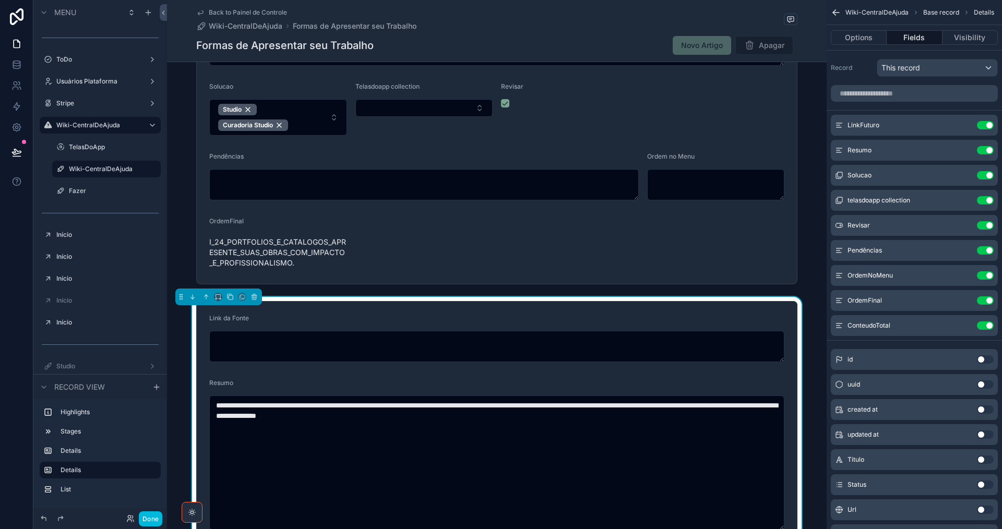 Image resolution: width=1002 pixels, height=529 pixels. Describe the element at coordinates (865, 250) in the screenshot. I see `span: Pendências` at that location.